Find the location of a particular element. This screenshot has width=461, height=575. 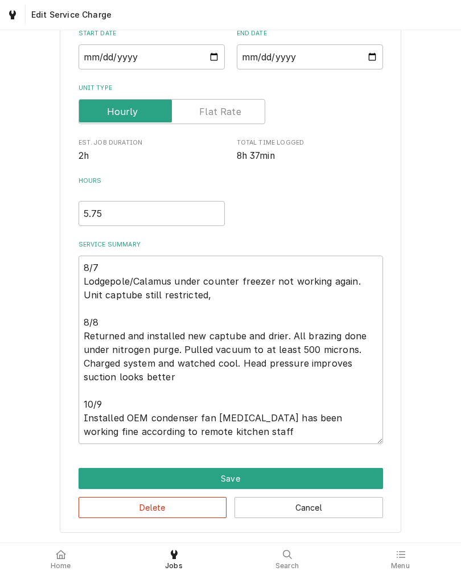

div: Start Date is located at coordinates (151, 49).